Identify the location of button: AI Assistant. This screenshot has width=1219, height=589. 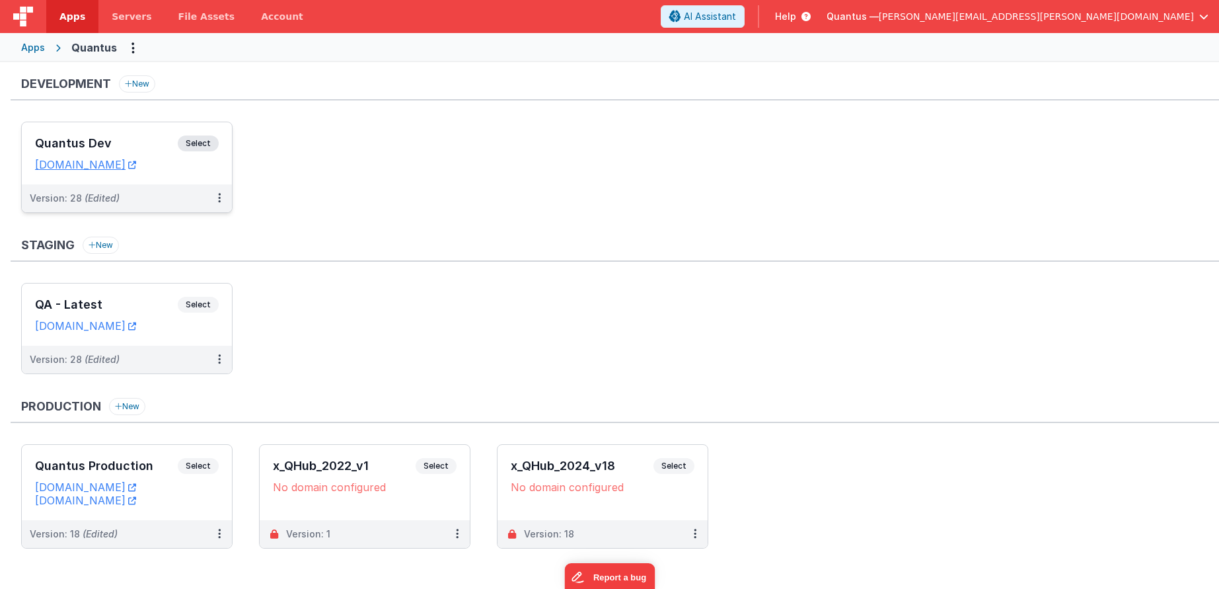
(702, 17).